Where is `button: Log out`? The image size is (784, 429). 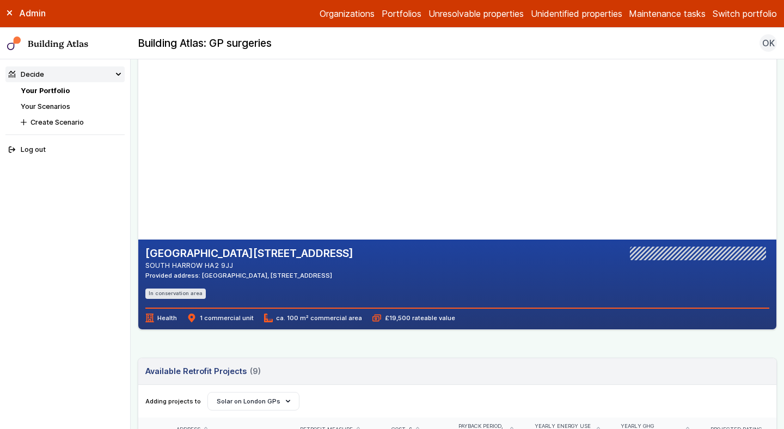 button: Log out is located at coordinates (65, 150).